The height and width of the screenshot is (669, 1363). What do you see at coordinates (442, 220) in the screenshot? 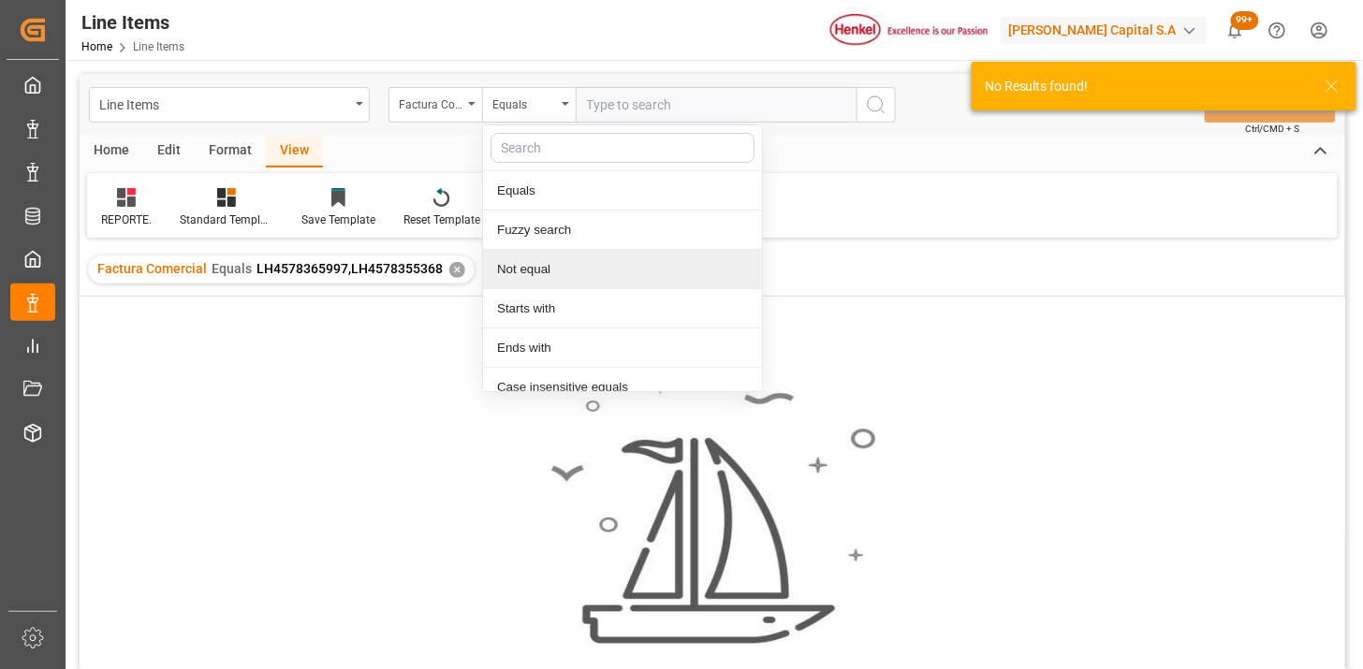
I see `div: Reset Template` at bounding box center [442, 220].